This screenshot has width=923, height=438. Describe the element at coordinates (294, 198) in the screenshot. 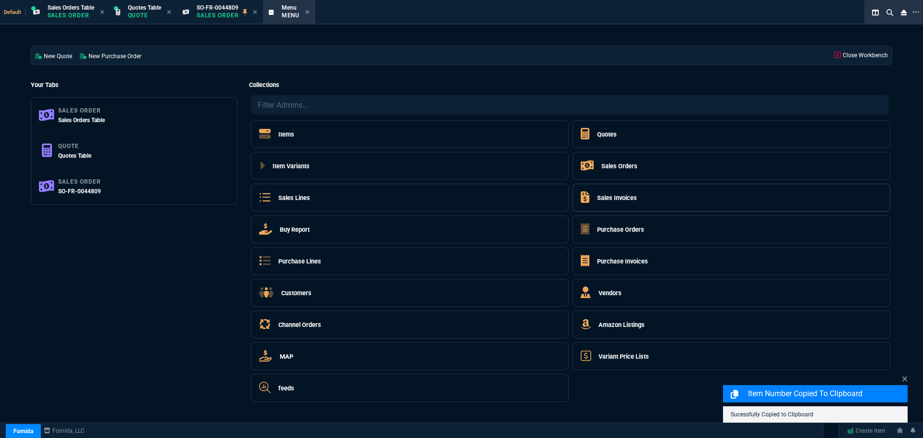

I see `h5: Sales Lines` at that location.